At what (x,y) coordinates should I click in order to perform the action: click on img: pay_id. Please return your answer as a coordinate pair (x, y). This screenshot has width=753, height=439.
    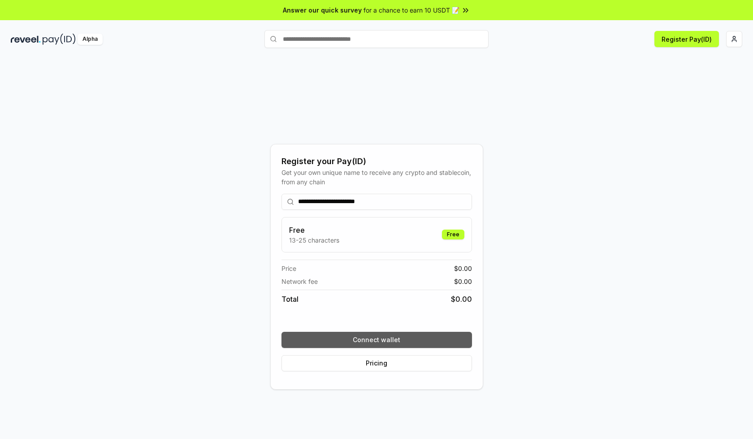
    Looking at the image, I should click on (59, 39).